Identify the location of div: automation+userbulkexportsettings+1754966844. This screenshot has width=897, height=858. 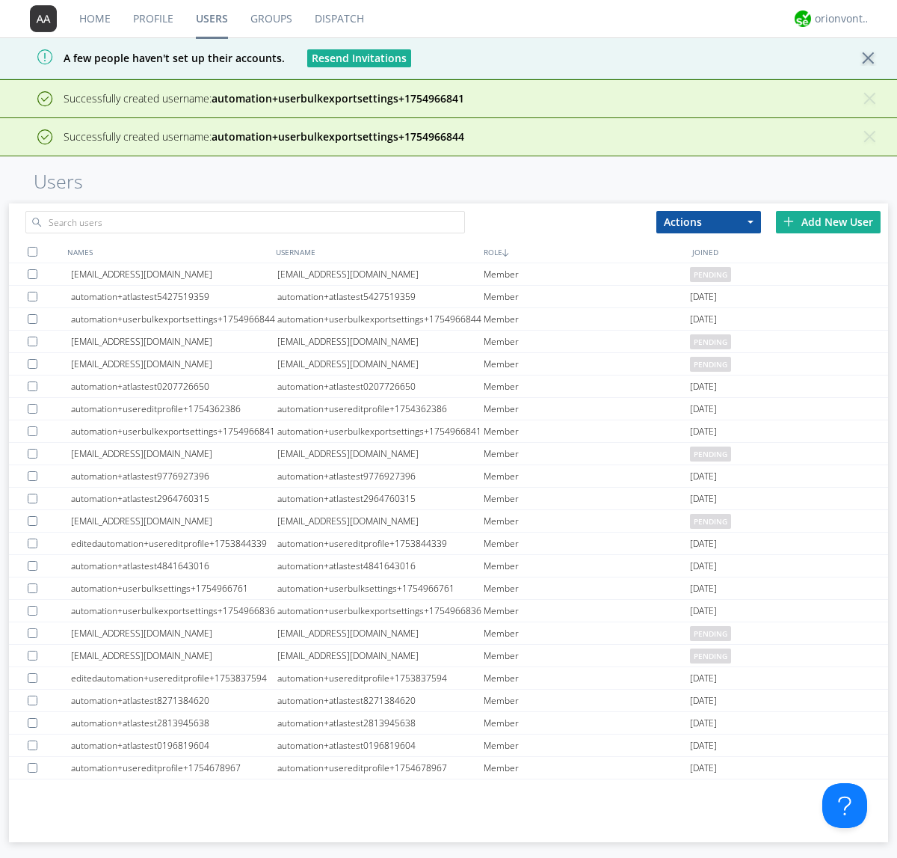
(174, 319).